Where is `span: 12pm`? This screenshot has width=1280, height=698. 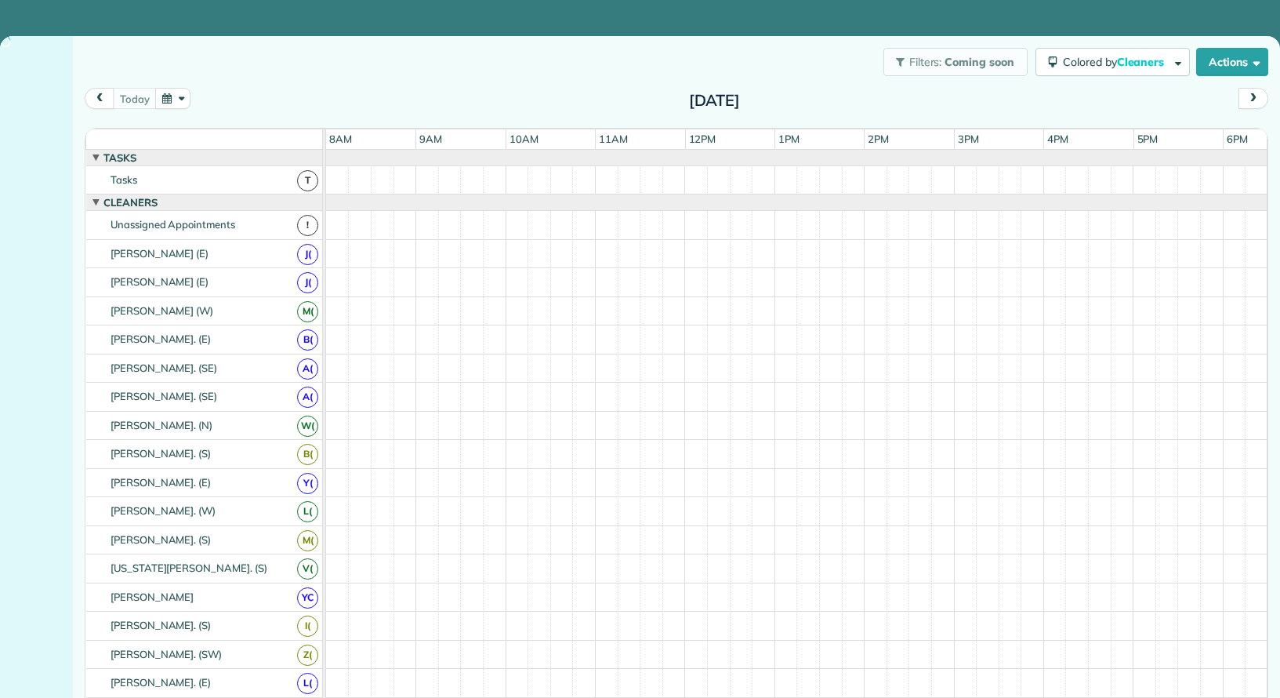 span: 12pm is located at coordinates (702, 139).